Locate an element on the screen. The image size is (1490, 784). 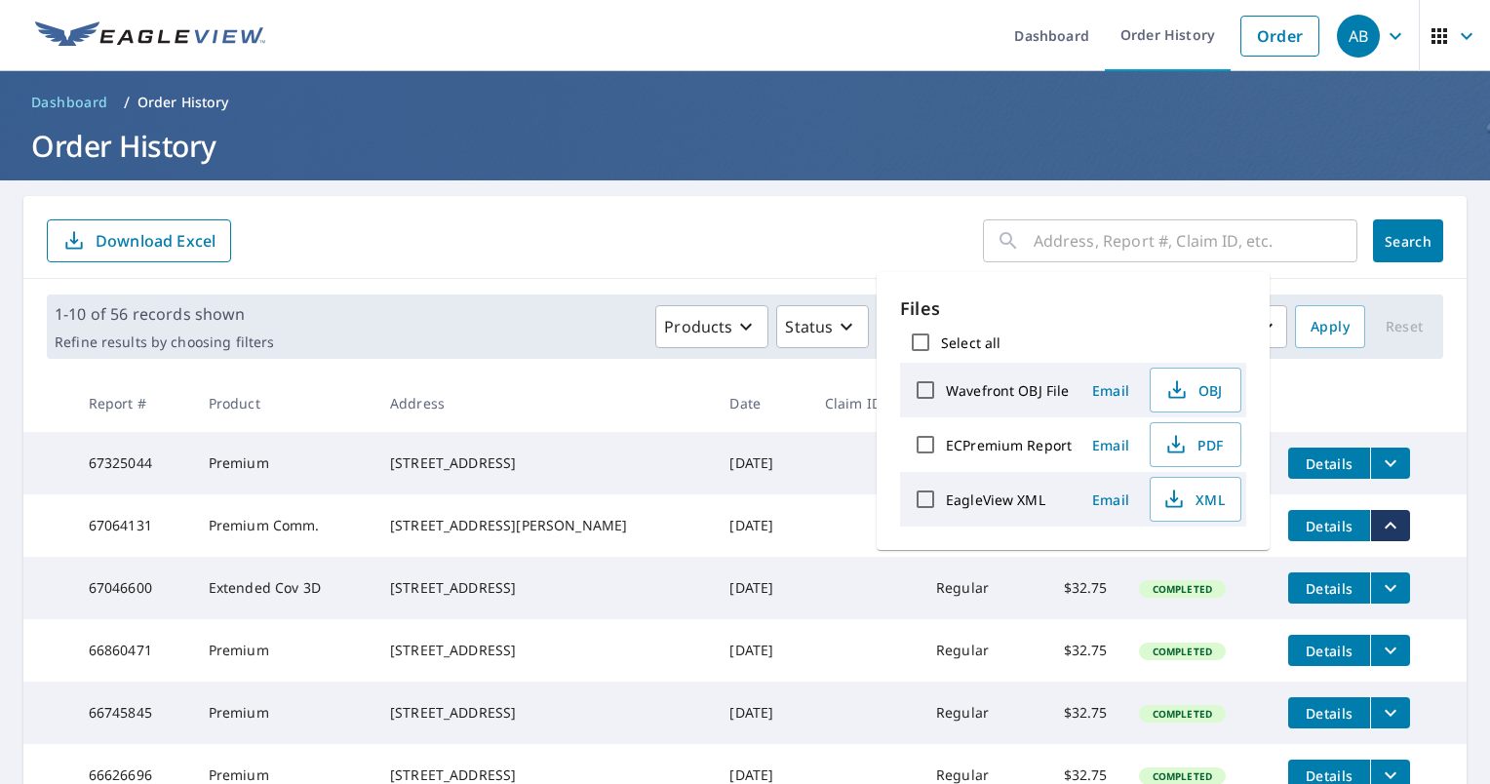
label: EagleView XML is located at coordinates (996, 499).